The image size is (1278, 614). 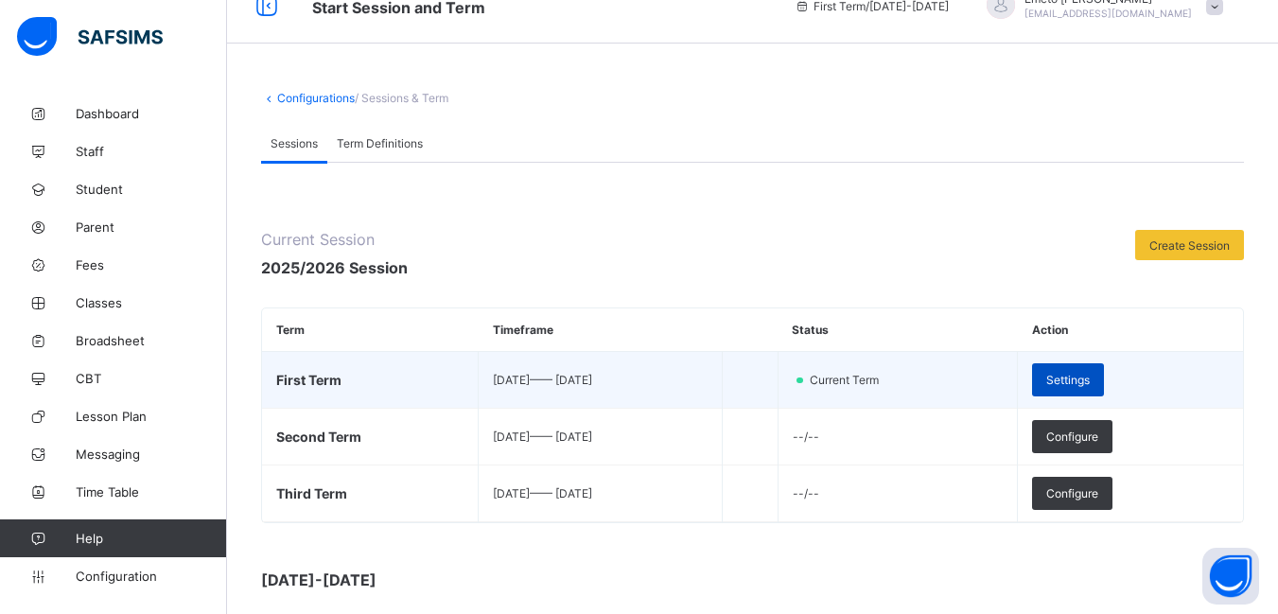 I want to click on span: Time Table, so click(x=151, y=492).